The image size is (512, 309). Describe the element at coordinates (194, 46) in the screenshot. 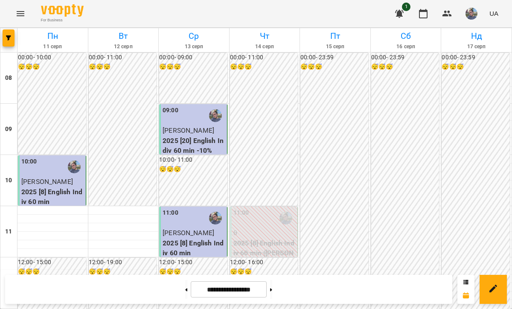

I see `h6: 13 серп` at that location.